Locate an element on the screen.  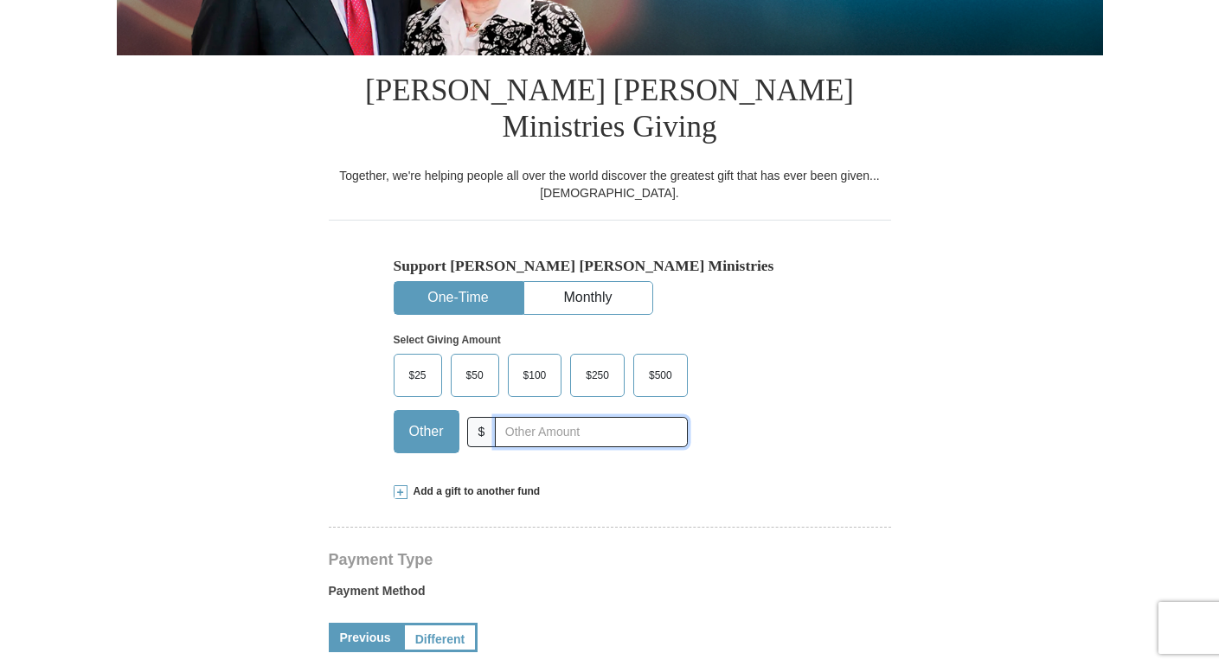
span: $50 is located at coordinates (475, 376).